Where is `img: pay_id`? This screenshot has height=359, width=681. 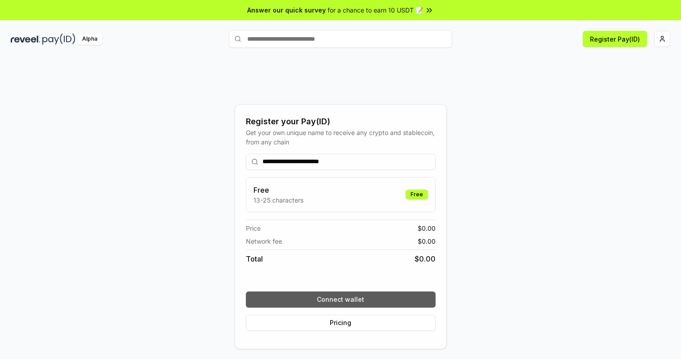
img: pay_id is located at coordinates (59, 39).